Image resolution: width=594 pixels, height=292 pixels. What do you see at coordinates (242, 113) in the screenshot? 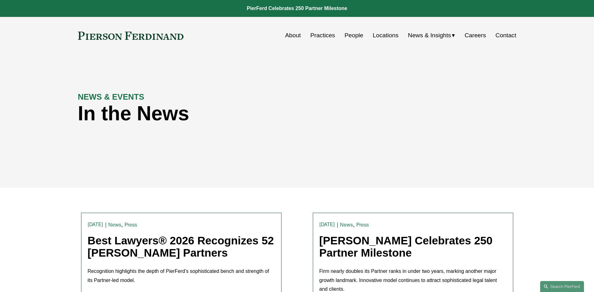
I see `h1: In the News` at bounding box center [242, 113].